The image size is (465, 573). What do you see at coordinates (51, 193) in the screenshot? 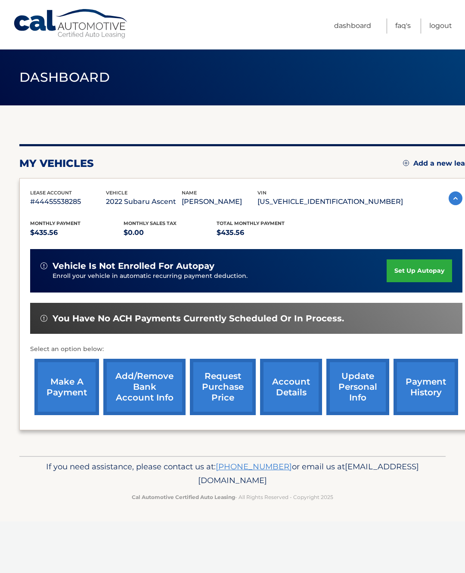
I see `span: lease account` at bounding box center [51, 193].